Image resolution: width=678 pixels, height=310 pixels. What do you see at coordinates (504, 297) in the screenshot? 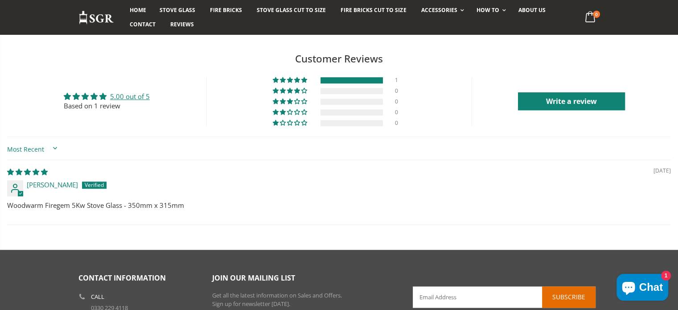
I see `input: Email Address` at bounding box center [504, 297].